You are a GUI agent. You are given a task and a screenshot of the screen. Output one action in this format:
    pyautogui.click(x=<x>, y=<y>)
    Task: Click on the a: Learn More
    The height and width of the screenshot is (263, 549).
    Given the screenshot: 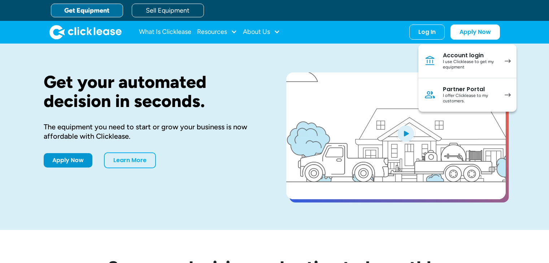 What is the action you would take?
    pyautogui.click(x=130, y=161)
    